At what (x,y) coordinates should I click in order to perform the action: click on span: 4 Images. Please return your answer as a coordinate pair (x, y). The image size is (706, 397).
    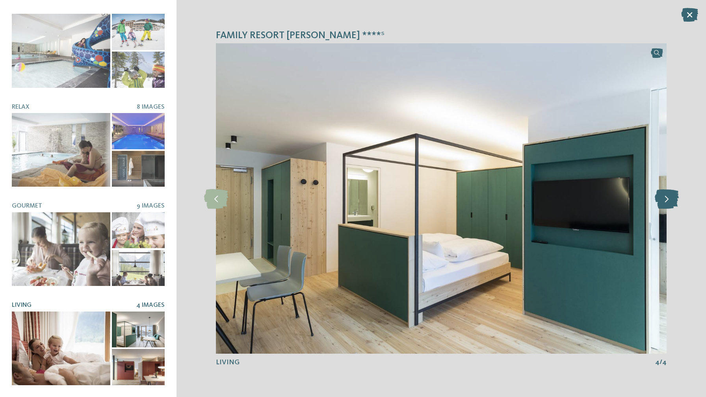
    Looking at the image, I should click on (151, 305).